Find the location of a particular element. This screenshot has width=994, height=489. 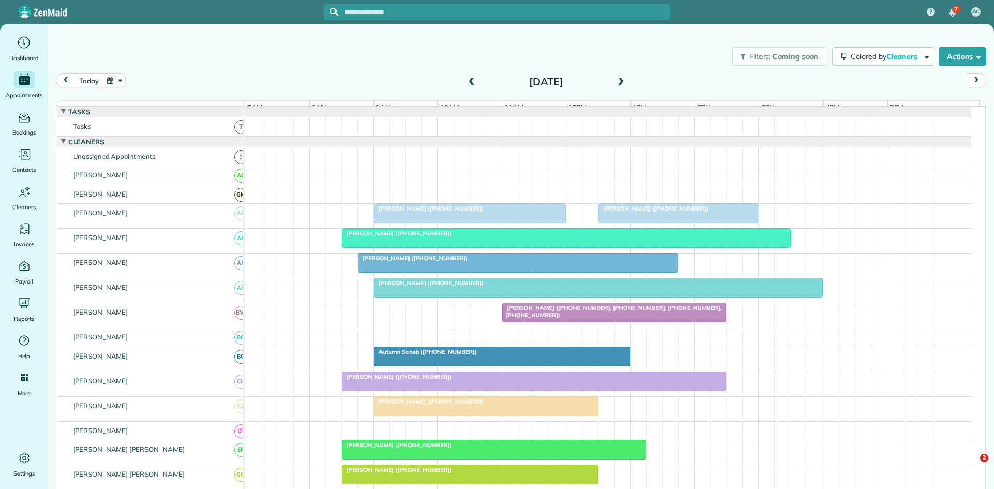

svg: Focus search is located at coordinates (334, 12).